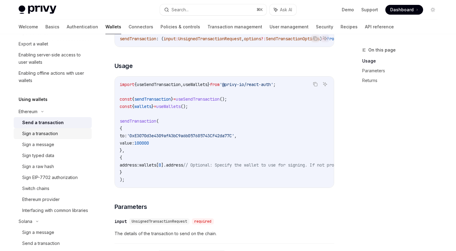 This screenshot has width=456, height=251. I want to click on div: Enabling offline actions with user wallets, so click(53, 77).